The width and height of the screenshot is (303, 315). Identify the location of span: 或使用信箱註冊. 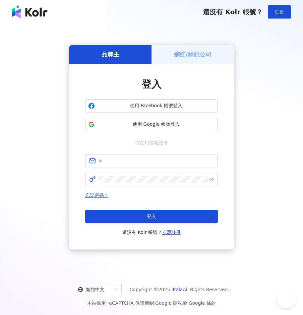
(151, 143).